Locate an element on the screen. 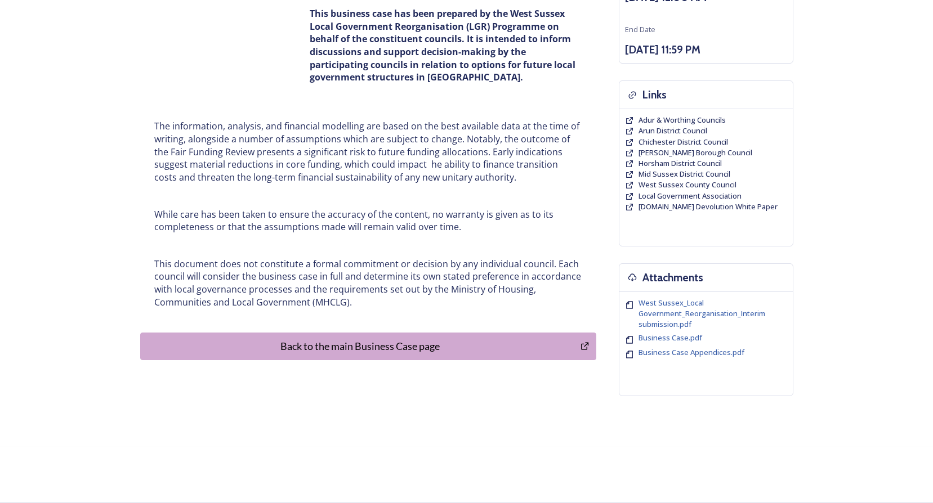 This screenshot has height=503, width=933. p: This document does not constitute a formal commitment or decision by any individual council. Each... is located at coordinates (368, 283).